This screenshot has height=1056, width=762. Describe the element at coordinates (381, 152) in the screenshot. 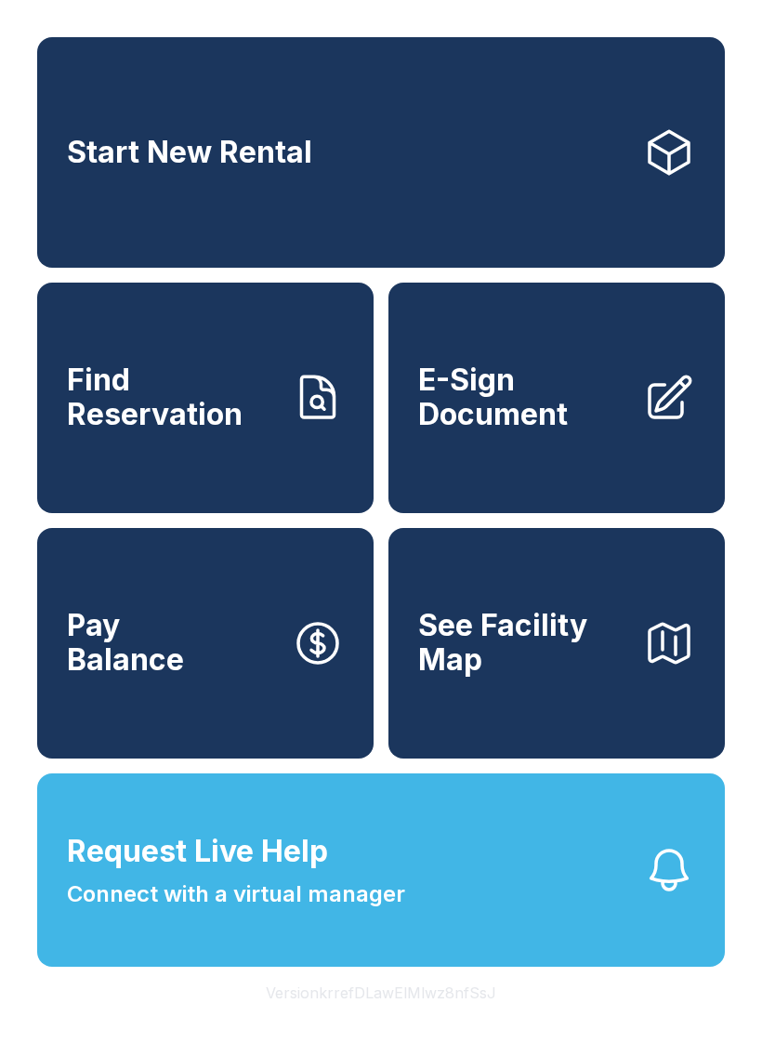

I see `a: Start New Rental` at that location.